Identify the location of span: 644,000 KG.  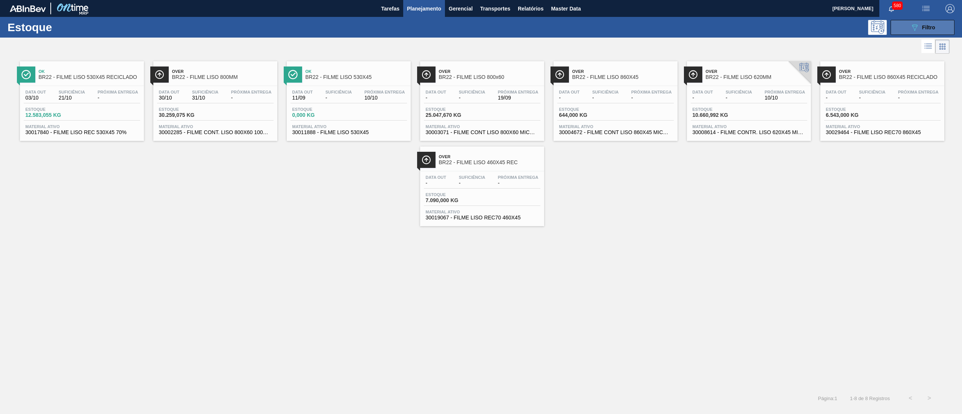
(585, 115).